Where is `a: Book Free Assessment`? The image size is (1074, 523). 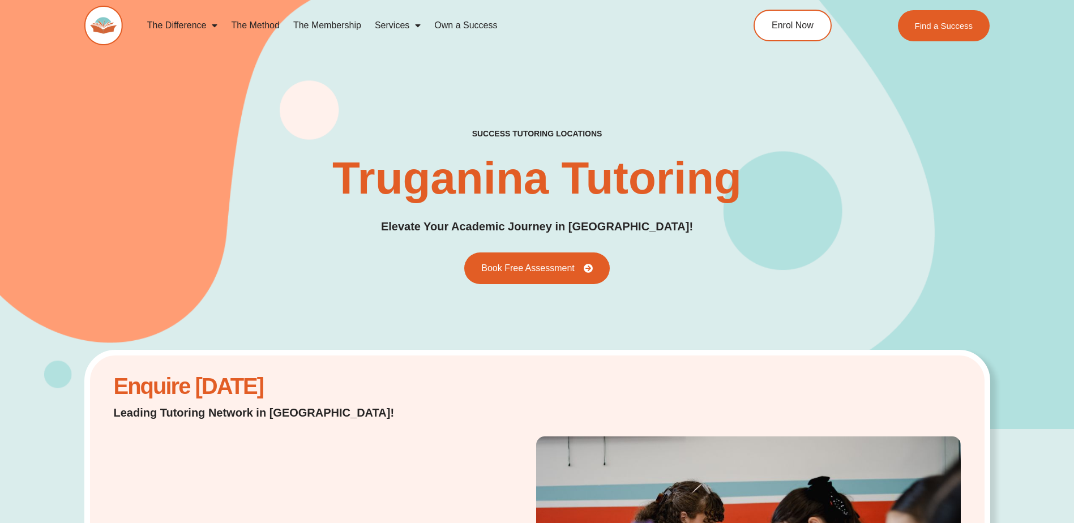 a: Book Free Assessment is located at coordinates (537, 268).